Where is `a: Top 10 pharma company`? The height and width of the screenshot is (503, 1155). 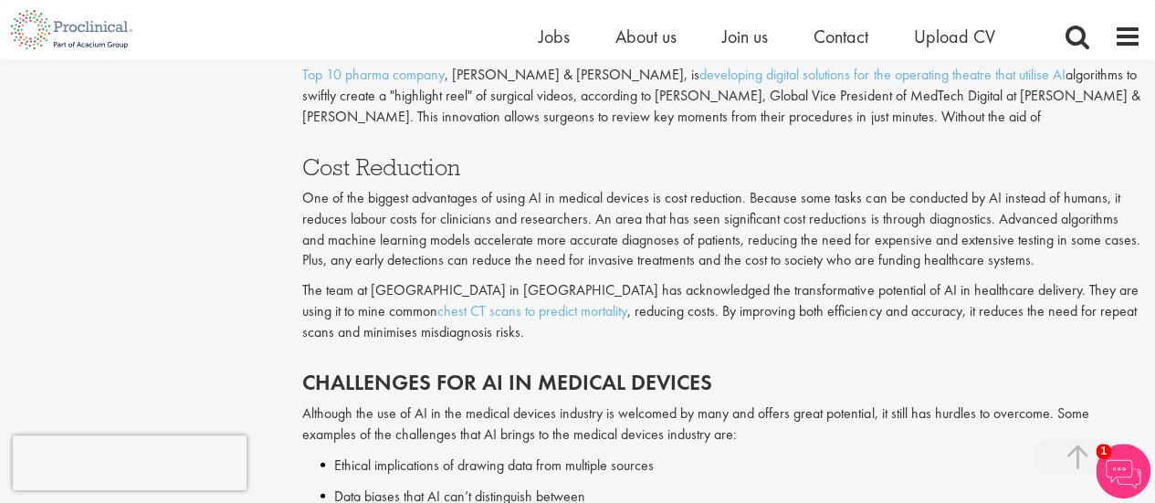
a: Top 10 pharma company is located at coordinates (374, 74).